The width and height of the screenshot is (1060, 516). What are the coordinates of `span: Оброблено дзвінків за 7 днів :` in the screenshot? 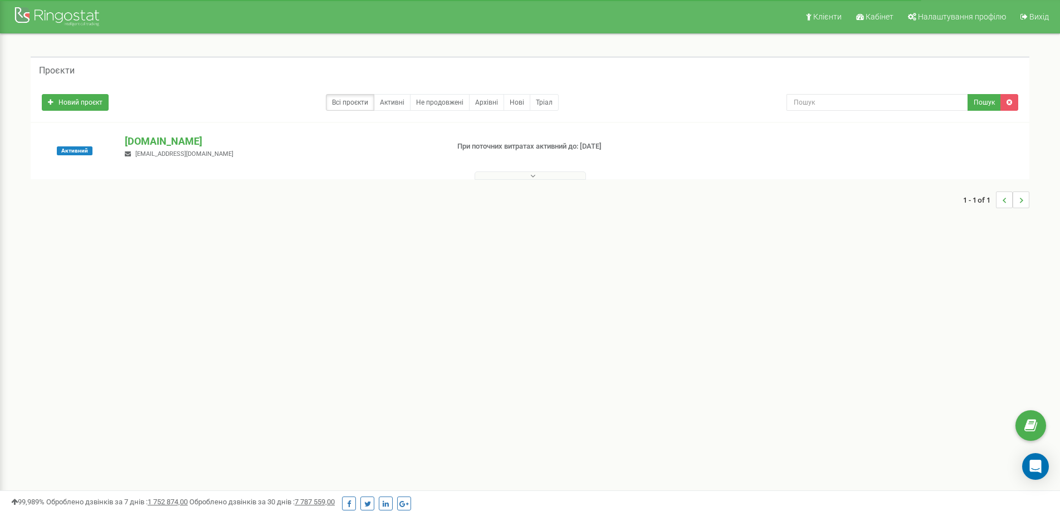 It's located at (117, 502).